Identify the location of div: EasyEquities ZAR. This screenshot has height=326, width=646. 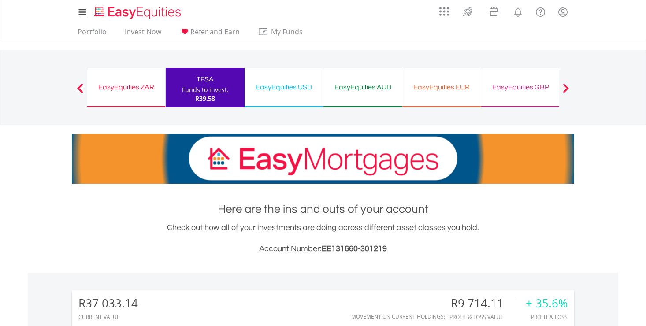
(126, 87).